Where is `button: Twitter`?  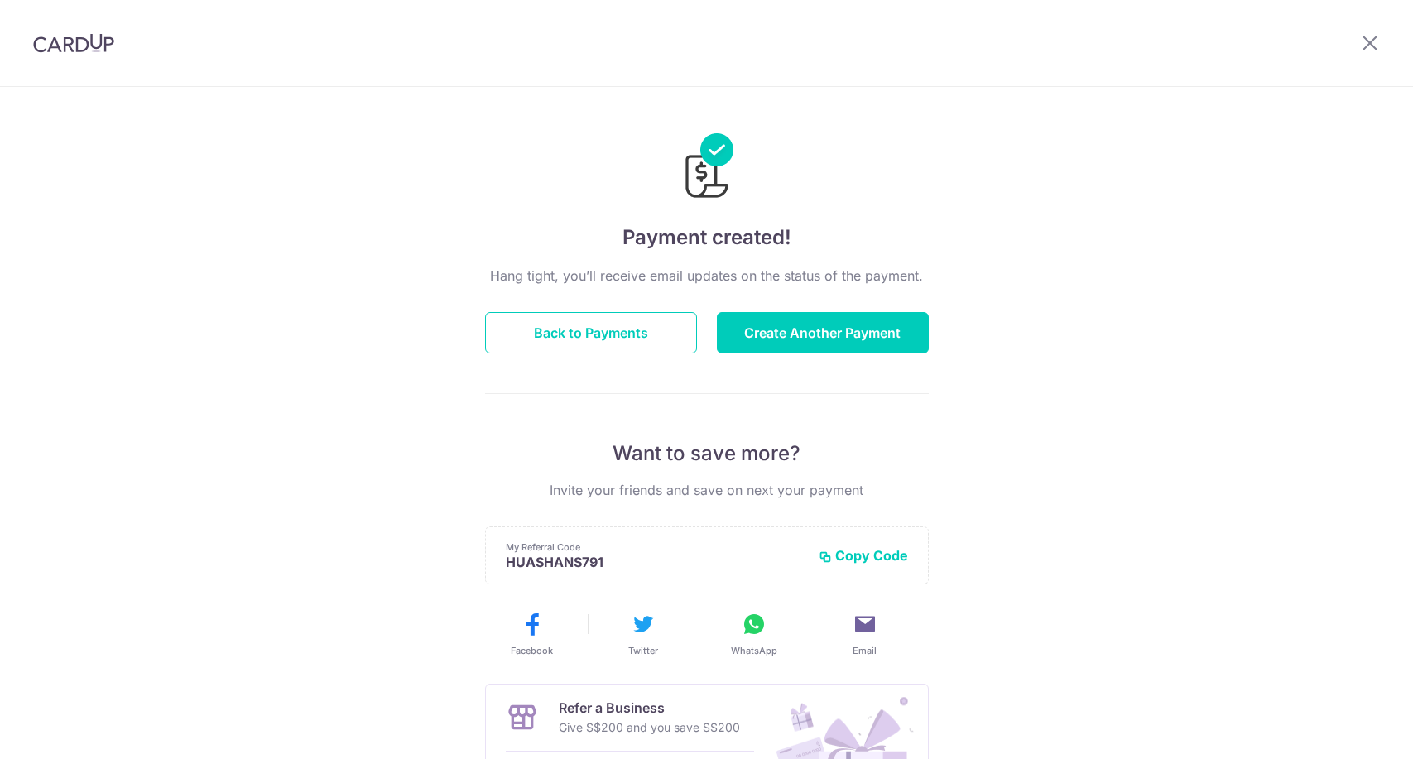
button: Twitter is located at coordinates (643, 634).